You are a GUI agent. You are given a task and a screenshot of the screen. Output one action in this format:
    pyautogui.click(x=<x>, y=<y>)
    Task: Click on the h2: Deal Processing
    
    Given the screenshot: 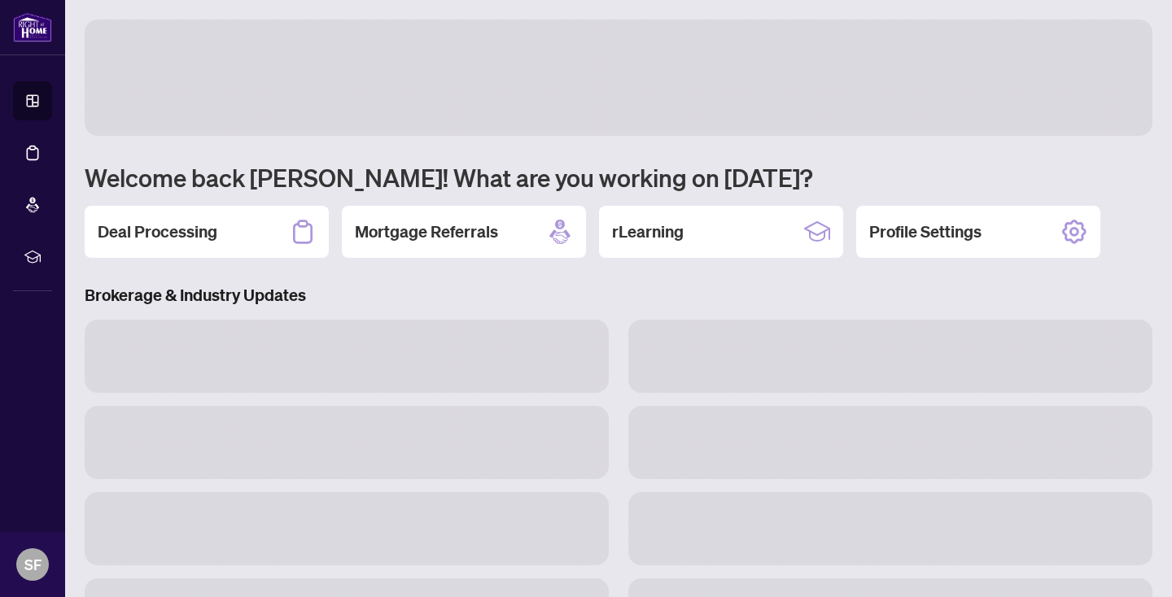 What is the action you would take?
    pyautogui.click(x=157, y=232)
    